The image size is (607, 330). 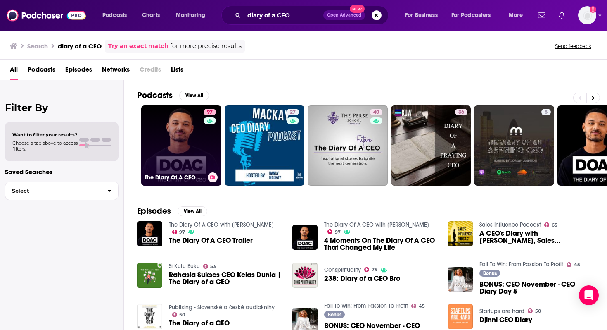 I want to click on a: Try an exact match, so click(x=138, y=46).